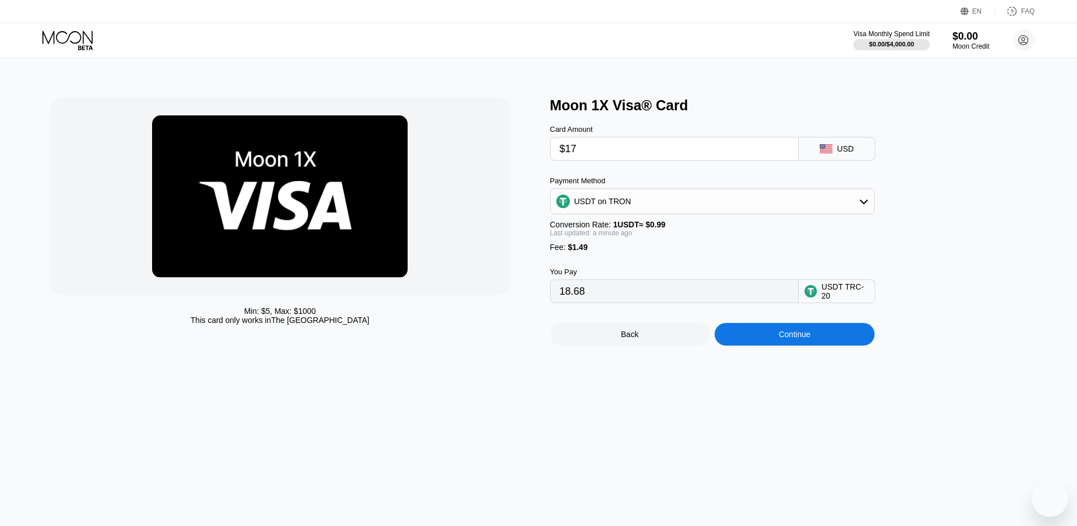  What do you see at coordinates (795, 334) in the screenshot?
I see `div: Continue` at bounding box center [795, 334].